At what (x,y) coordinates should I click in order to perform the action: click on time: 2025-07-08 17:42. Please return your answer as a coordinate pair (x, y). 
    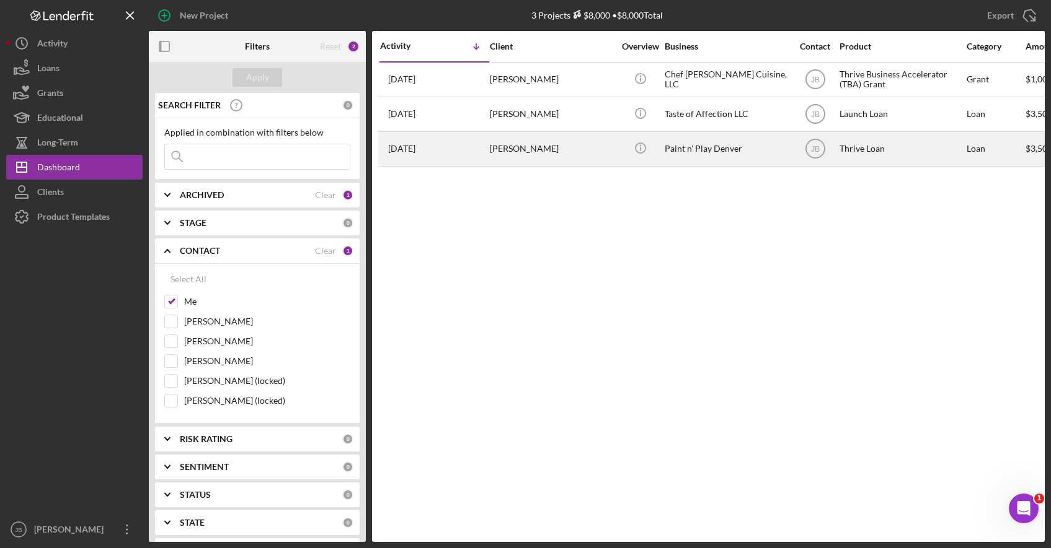
    Looking at the image, I should click on (402, 149).